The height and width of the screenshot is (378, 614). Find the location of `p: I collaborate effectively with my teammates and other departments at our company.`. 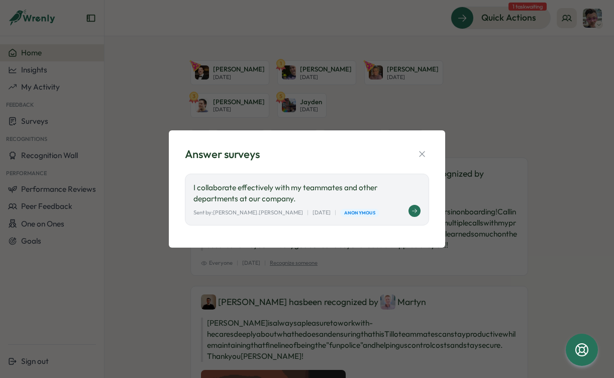

p: I collaborate effectively with my teammates and other departments at our company. is located at coordinates (307, 193).